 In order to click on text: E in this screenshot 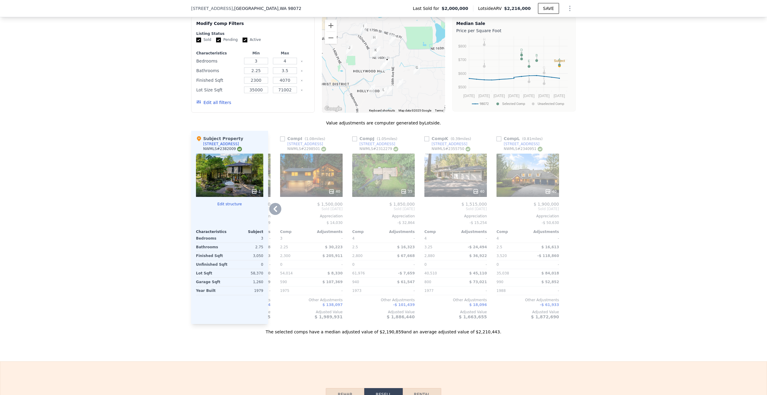, I will do `click(529, 61)`.